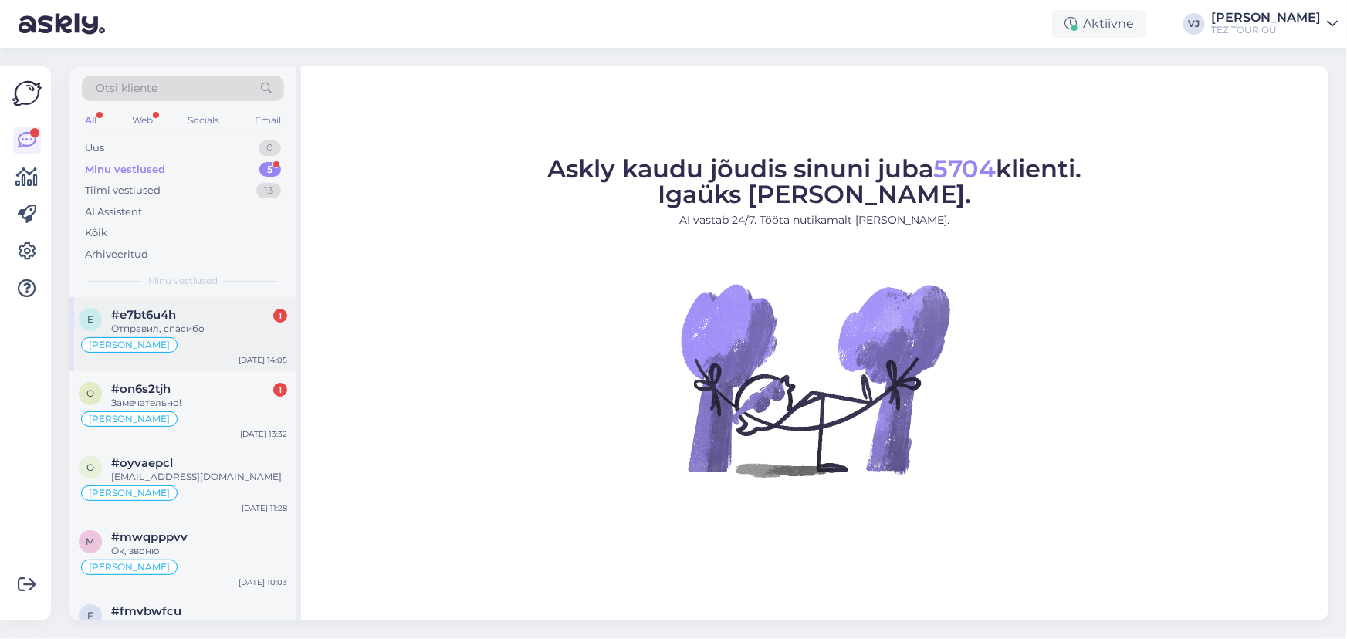 The image size is (1347, 639). Describe the element at coordinates (149, 537) in the screenshot. I see `span: #mwqpppvv` at that location.